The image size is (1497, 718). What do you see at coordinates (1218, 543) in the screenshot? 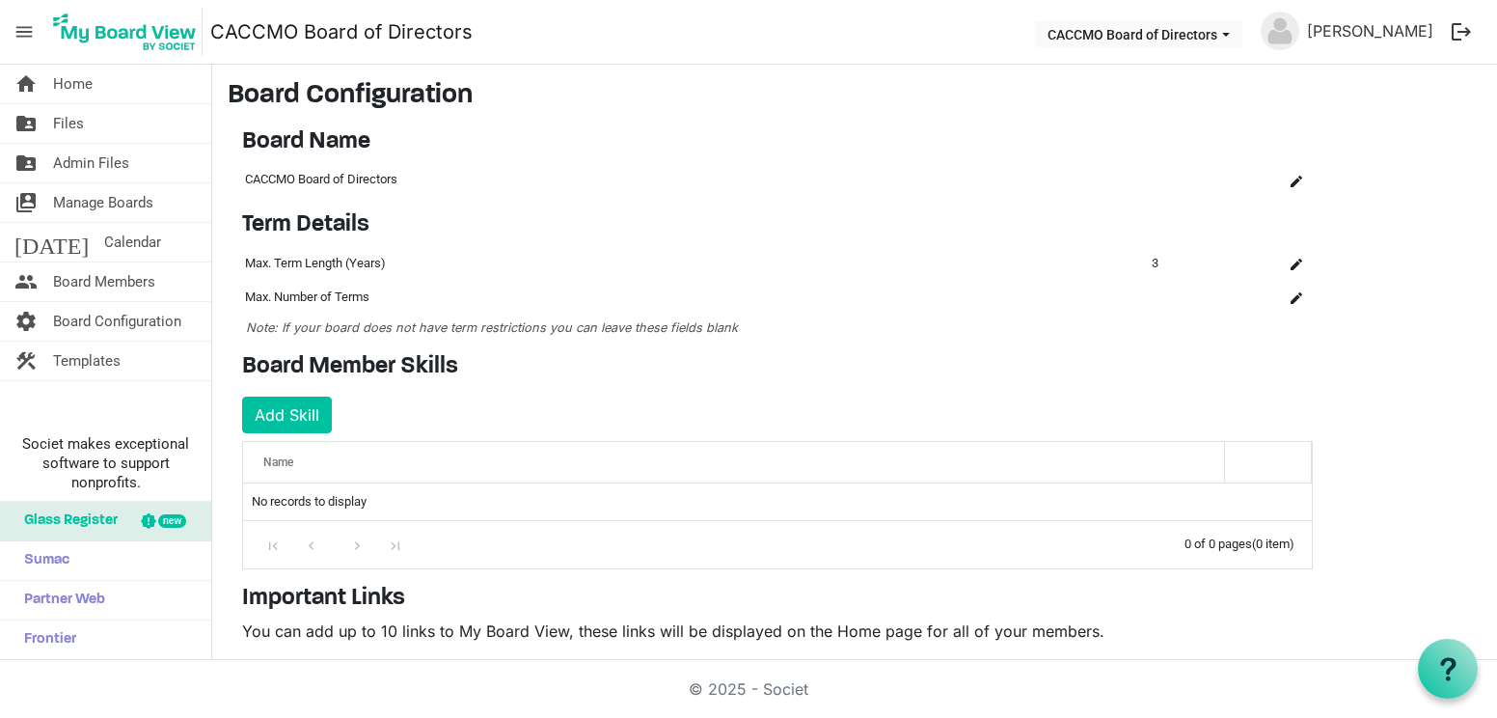
I see `span: 0 of 0 pages` at bounding box center [1218, 543].